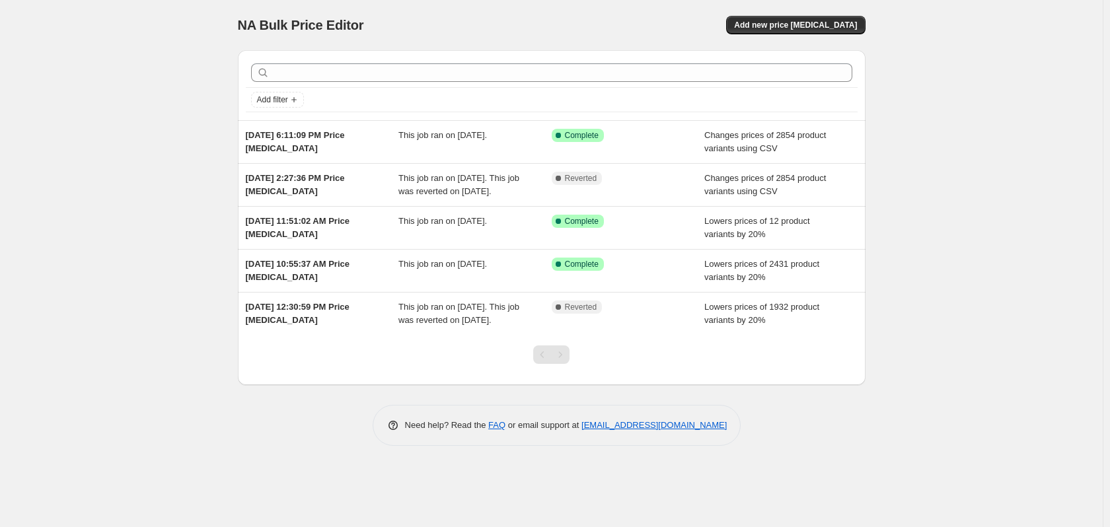 This screenshot has width=1110, height=527. What do you see at coordinates (762, 270) in the screenshot?
I see `span: Lowers prices of 2431 product variants by 20%` at bounding box center [762, 270].